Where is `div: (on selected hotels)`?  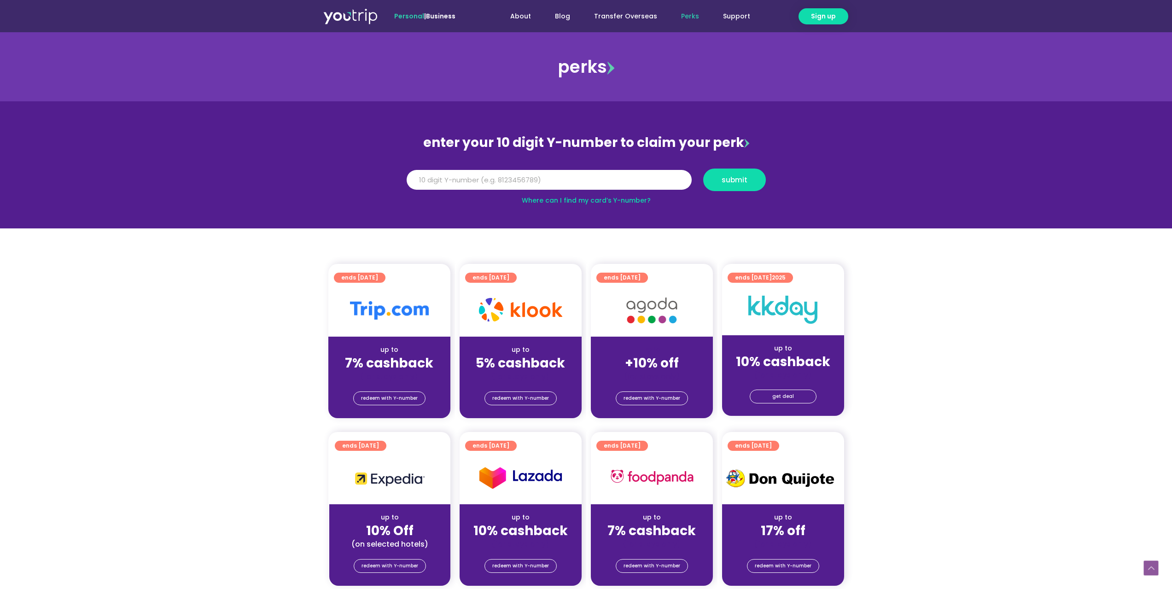 div: (on selected hotels) is located at coordinates (390, 544).